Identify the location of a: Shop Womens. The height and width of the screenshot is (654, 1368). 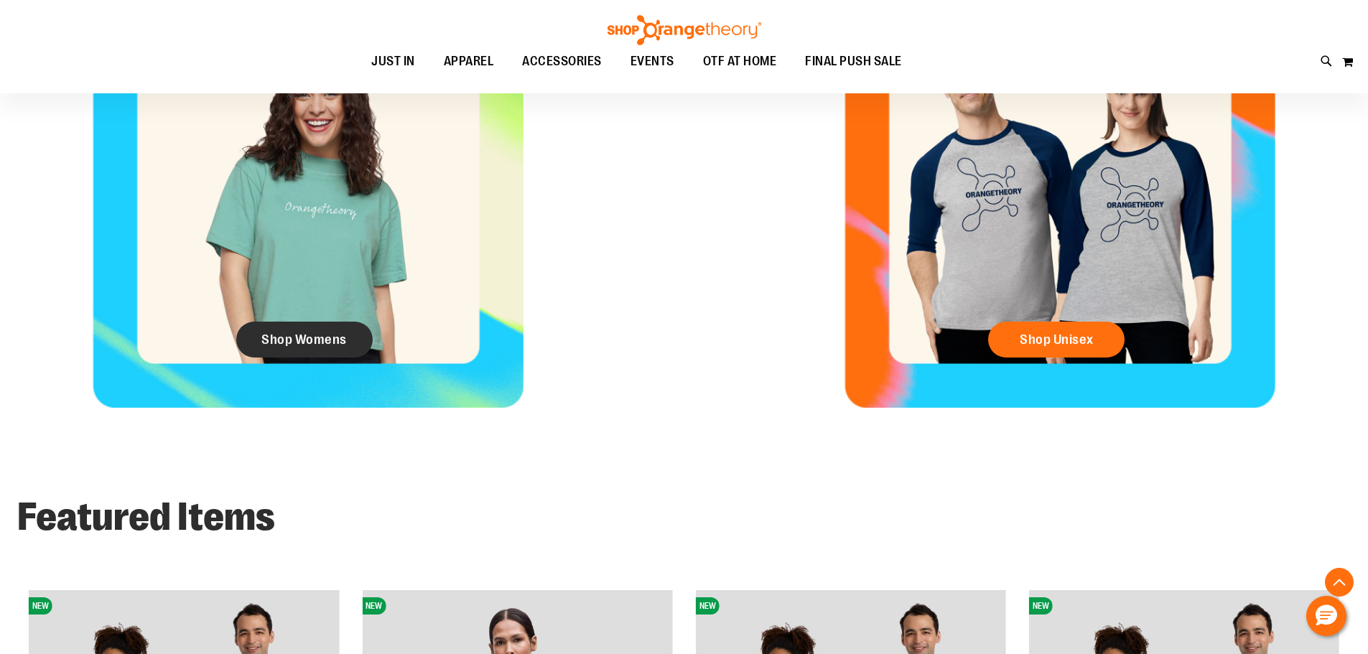
(304, 340).